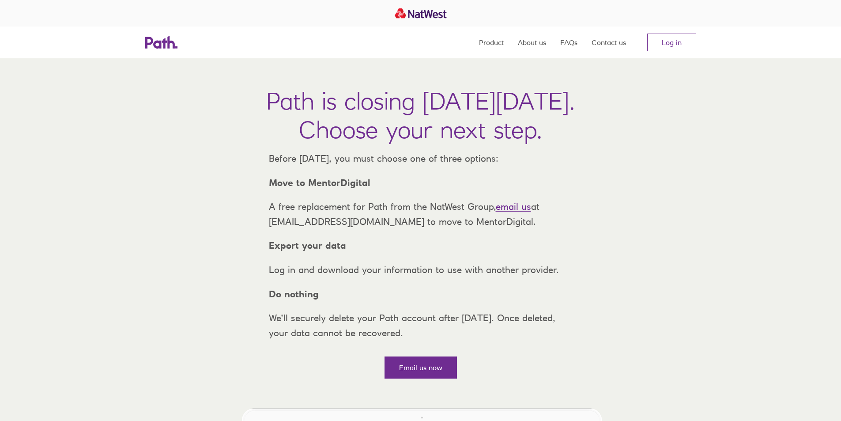 The width and height of the screenshot is (841, 421). I want to click on a: email us, so click(514, 206).